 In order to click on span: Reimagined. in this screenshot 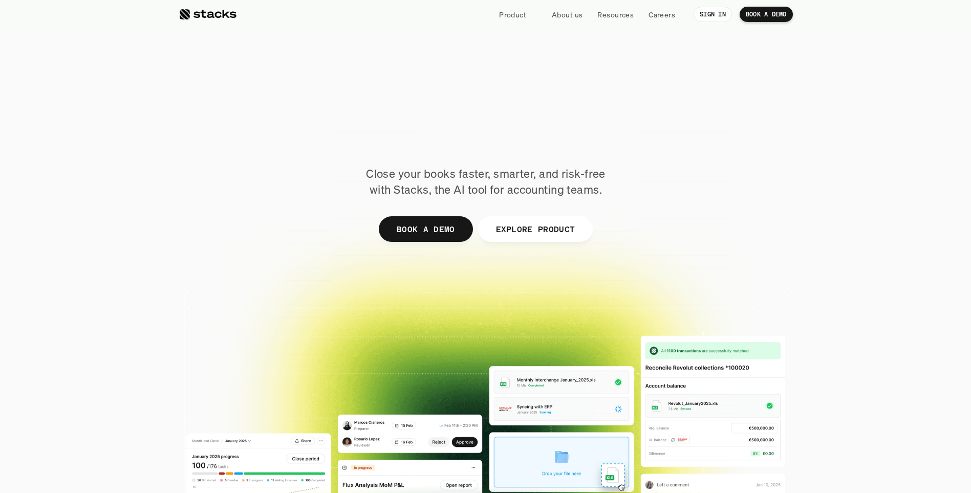, I will do `click(485, 136)`.